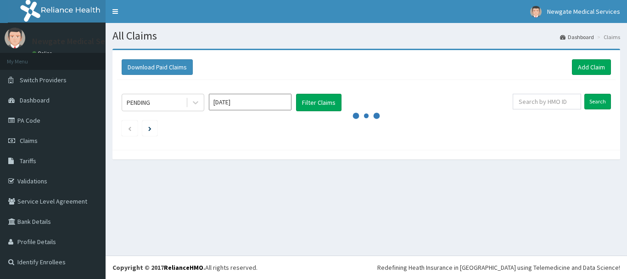 The width and height of the screenshot is (627, 279). Describe the element at coordinates (366, 267) in the screenshot. I see `footer: All rights reserved.` at that location.